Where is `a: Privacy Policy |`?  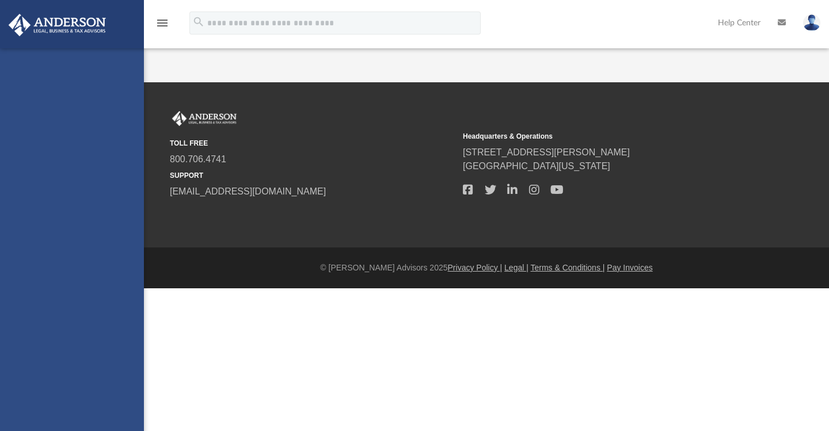
a: Privacy Policy | is located at coordinates (475, 268).